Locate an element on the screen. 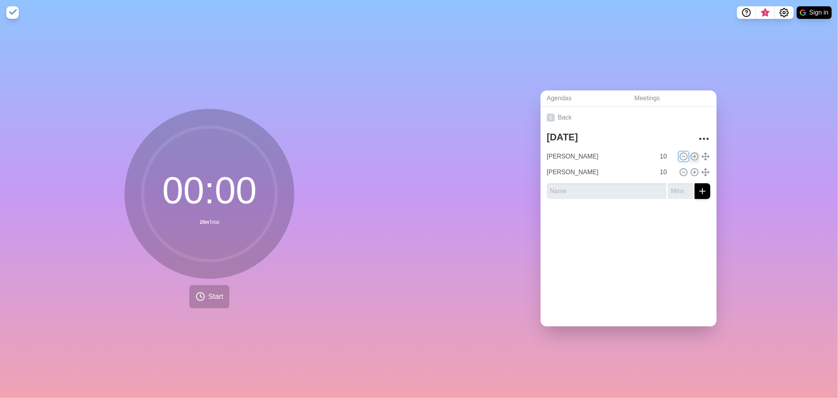  a: Back is located at coordinates (629, 117).